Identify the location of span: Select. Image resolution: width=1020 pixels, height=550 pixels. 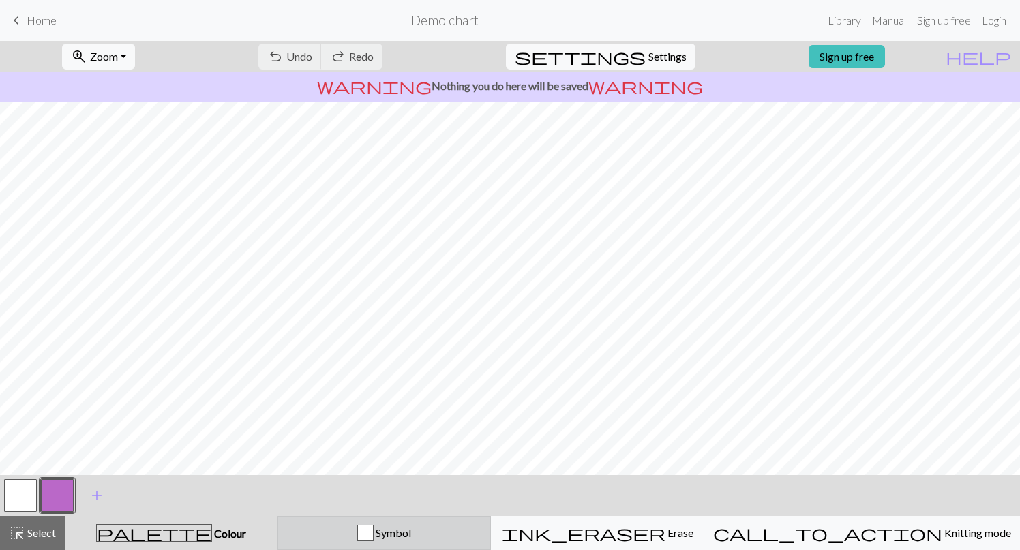
(40, 533).